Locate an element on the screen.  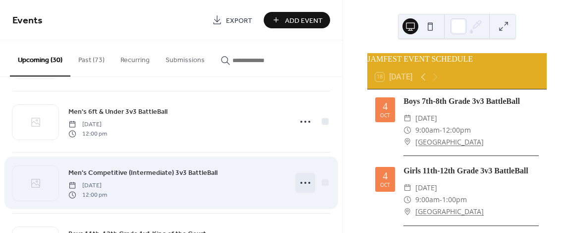
a: Men's Competitive (Intermediate) 3v3 BattleBall is located at coordinates (143, 172).